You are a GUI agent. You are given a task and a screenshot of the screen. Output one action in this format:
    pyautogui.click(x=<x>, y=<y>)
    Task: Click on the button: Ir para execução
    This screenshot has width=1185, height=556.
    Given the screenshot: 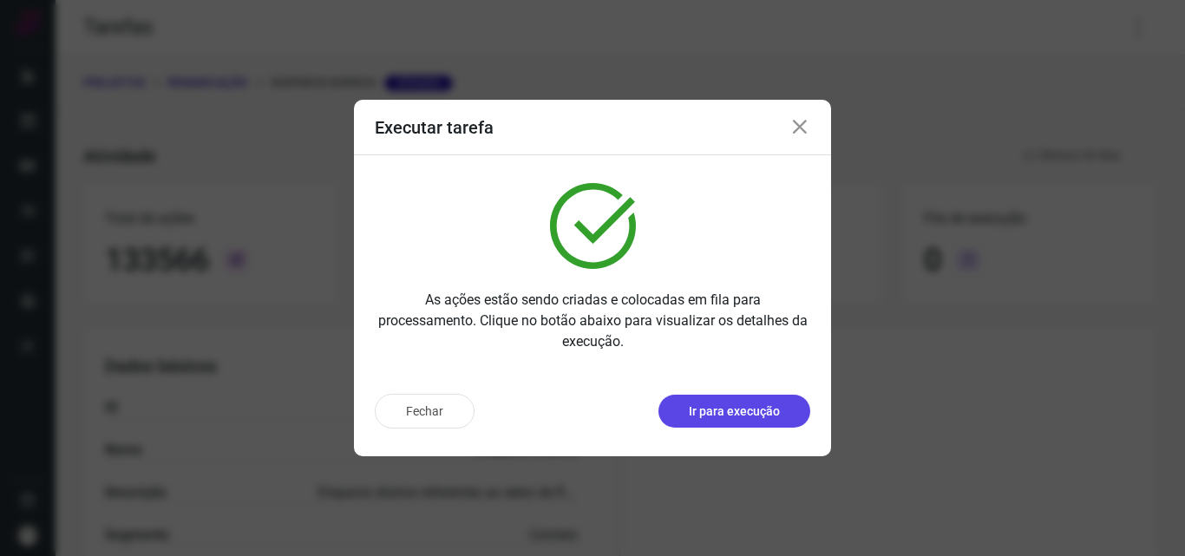 What is the action you would take?
    pyautogui.click(x=734, y=411)
    